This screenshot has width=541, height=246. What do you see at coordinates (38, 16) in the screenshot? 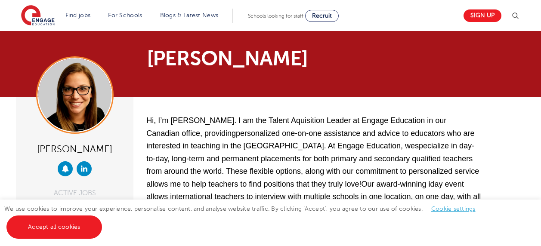
I see `img: Engage Education` at bounding box center [38, 16].